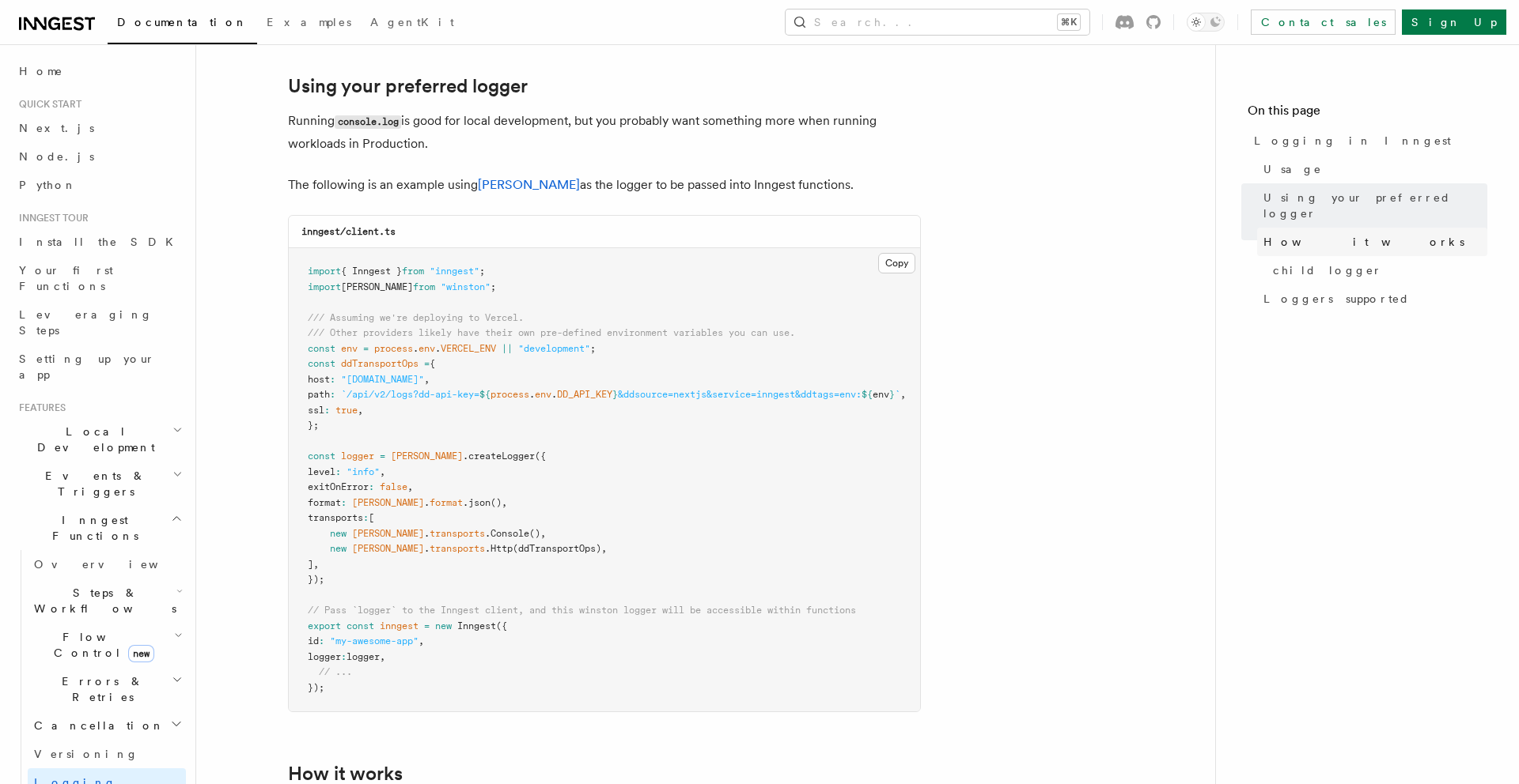  I want to click on span: new, so click(338, 534).